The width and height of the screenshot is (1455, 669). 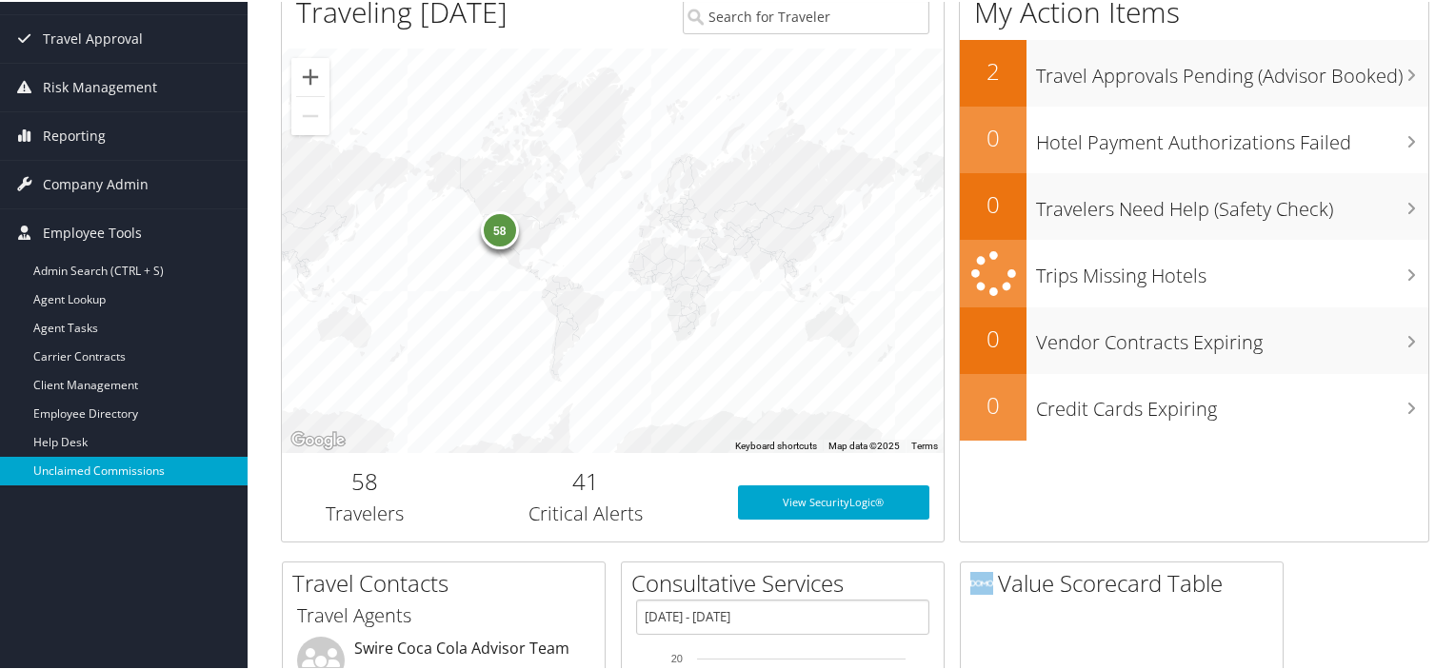 I want to click on h2: 2, so click(x=993, y=70).